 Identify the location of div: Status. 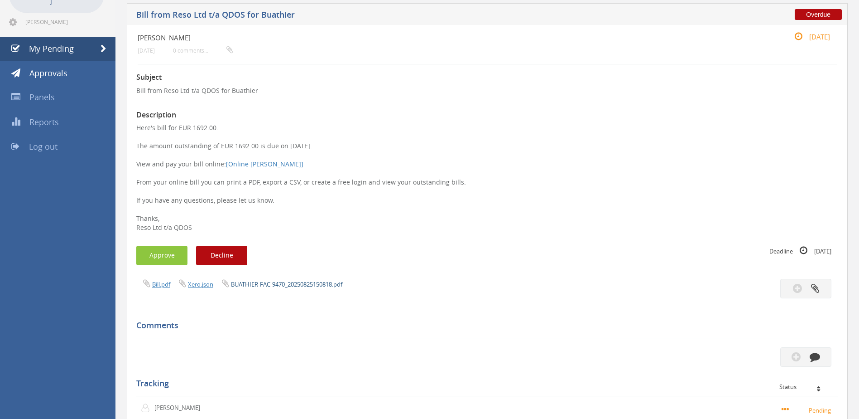
(805, 386).